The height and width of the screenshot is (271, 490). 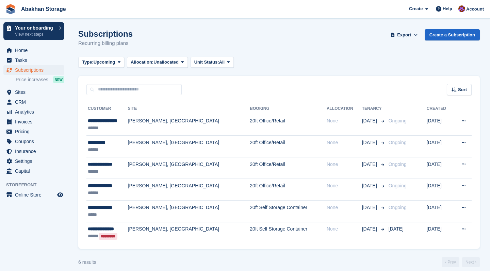 What do you see at coordinates (157, 62) in the screenshot?
I see `button: Allocation: Unallocated` at bounding box center [157, 62].